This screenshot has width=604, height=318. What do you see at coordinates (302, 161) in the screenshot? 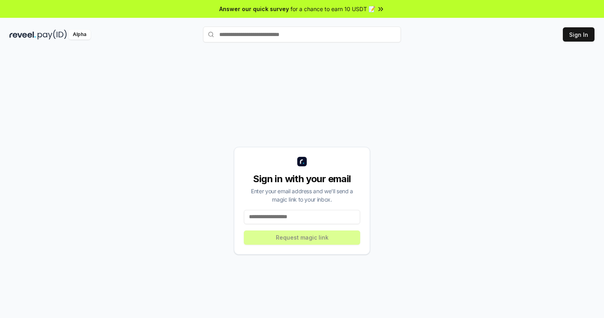
I see `img: logo_small` at bounding box center [302, 161].